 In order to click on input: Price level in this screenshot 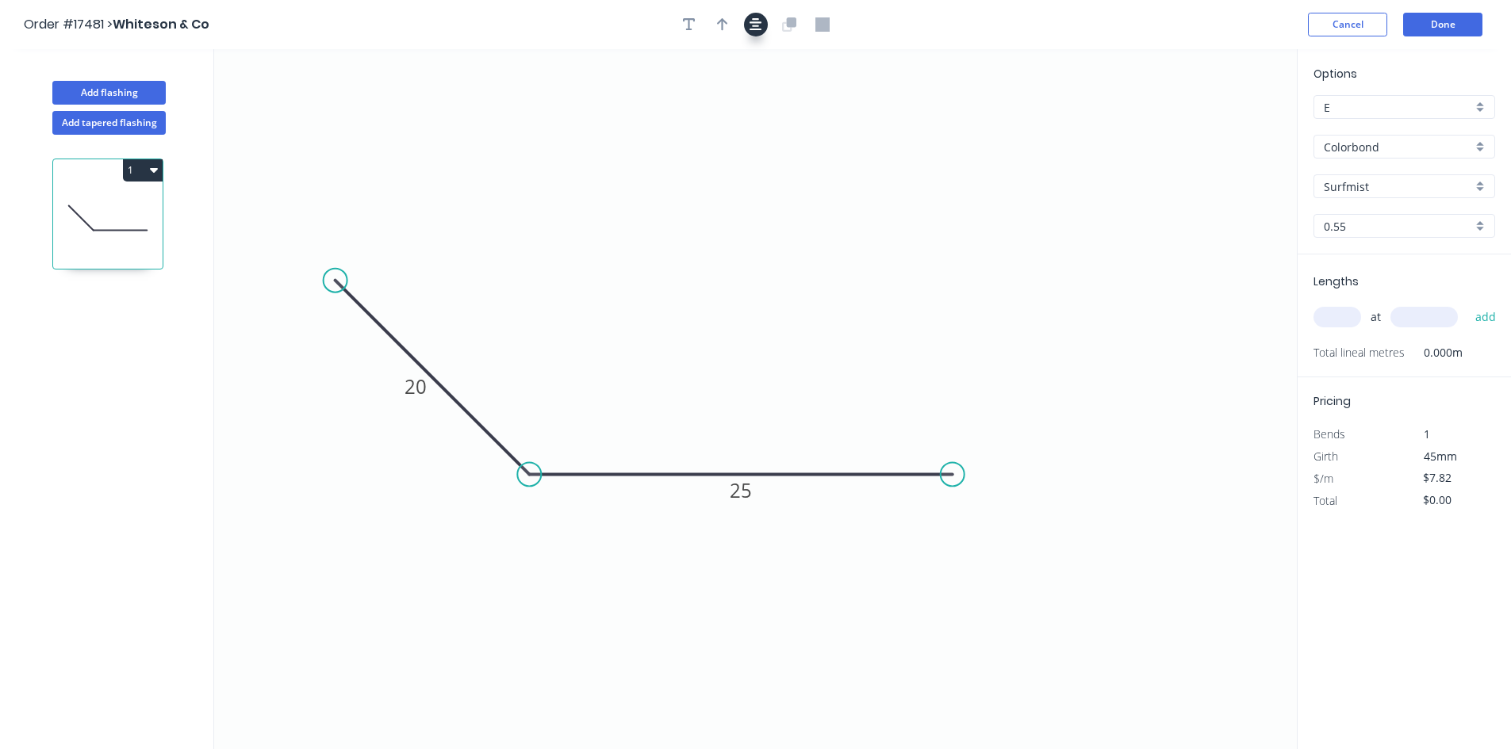, I will do `click(1397, 107)`.